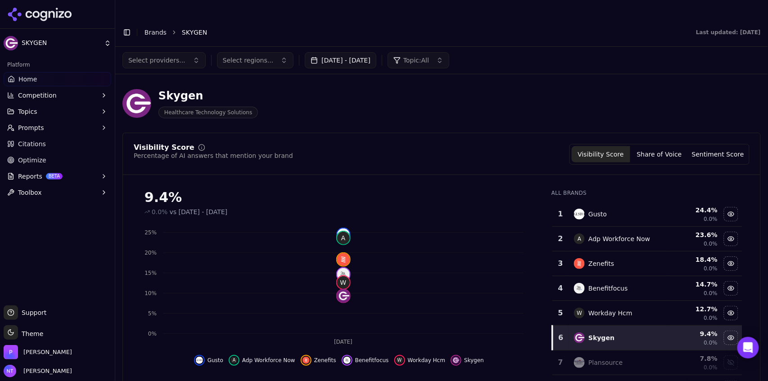  Describe the element at coordinates (213, 156) in the screenshot. I see `div: Percentage of AI answers that mention your brand` at that location.